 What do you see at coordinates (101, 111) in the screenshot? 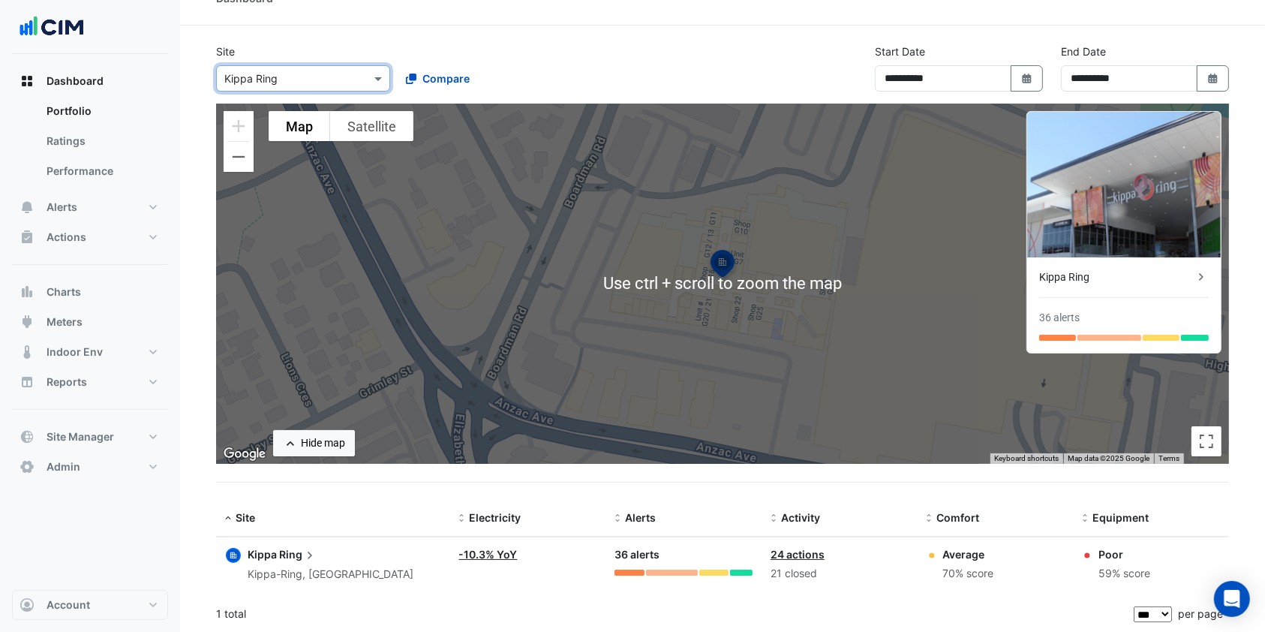
I see `a: Portfolio` at bounding box center [101, 111].